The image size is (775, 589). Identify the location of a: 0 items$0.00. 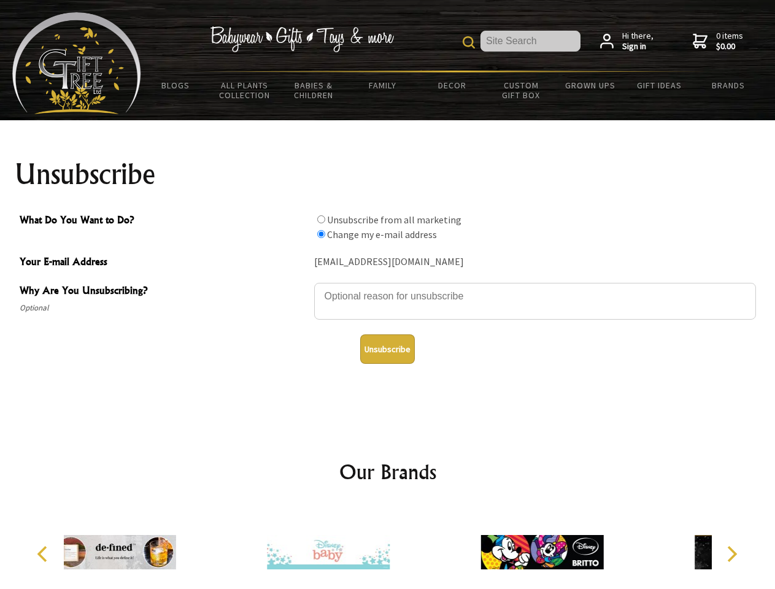
(718, 41).